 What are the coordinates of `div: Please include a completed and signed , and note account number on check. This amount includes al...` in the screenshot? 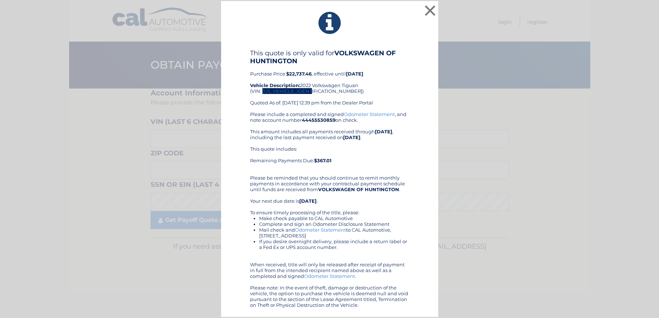 It's located at (330, 210).